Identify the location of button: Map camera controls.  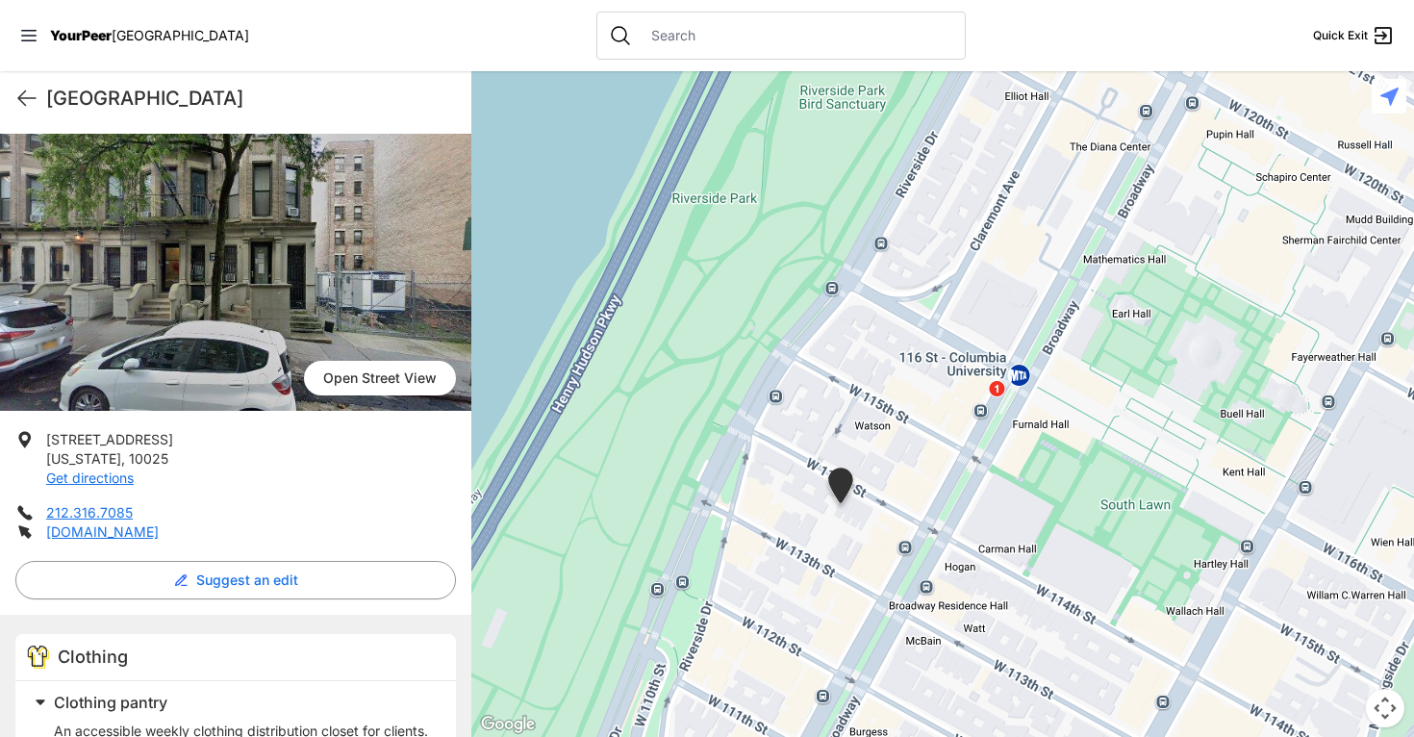
(1385, 708).